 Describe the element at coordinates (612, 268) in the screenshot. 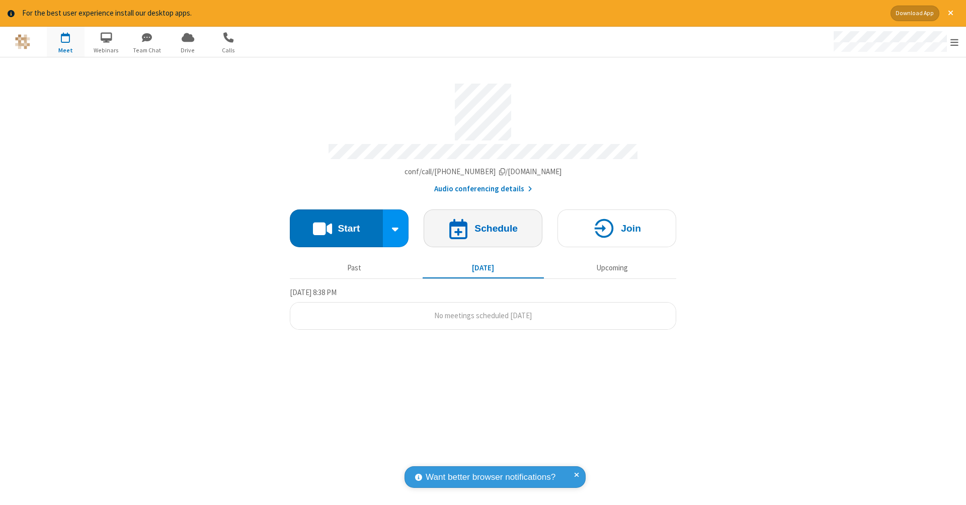

I see `button: Upcoming` at that location.